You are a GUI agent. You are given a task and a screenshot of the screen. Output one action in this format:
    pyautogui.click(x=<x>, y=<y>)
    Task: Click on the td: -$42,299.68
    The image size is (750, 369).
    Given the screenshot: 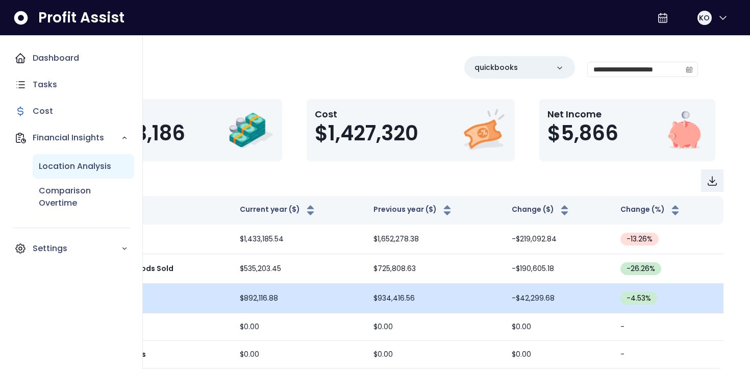 What is the action you would take?
    pyautogui.click(x=558, y=298)
    